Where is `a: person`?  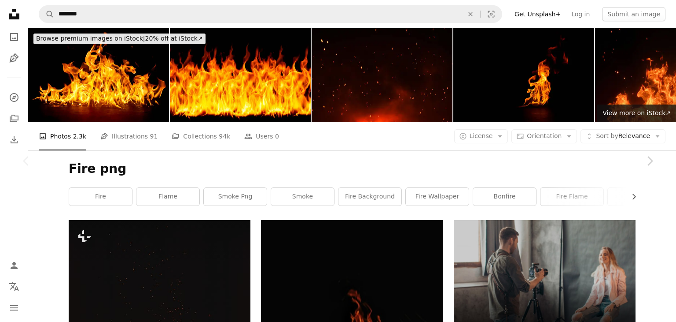 a: person is located at coordinates (639, 196).